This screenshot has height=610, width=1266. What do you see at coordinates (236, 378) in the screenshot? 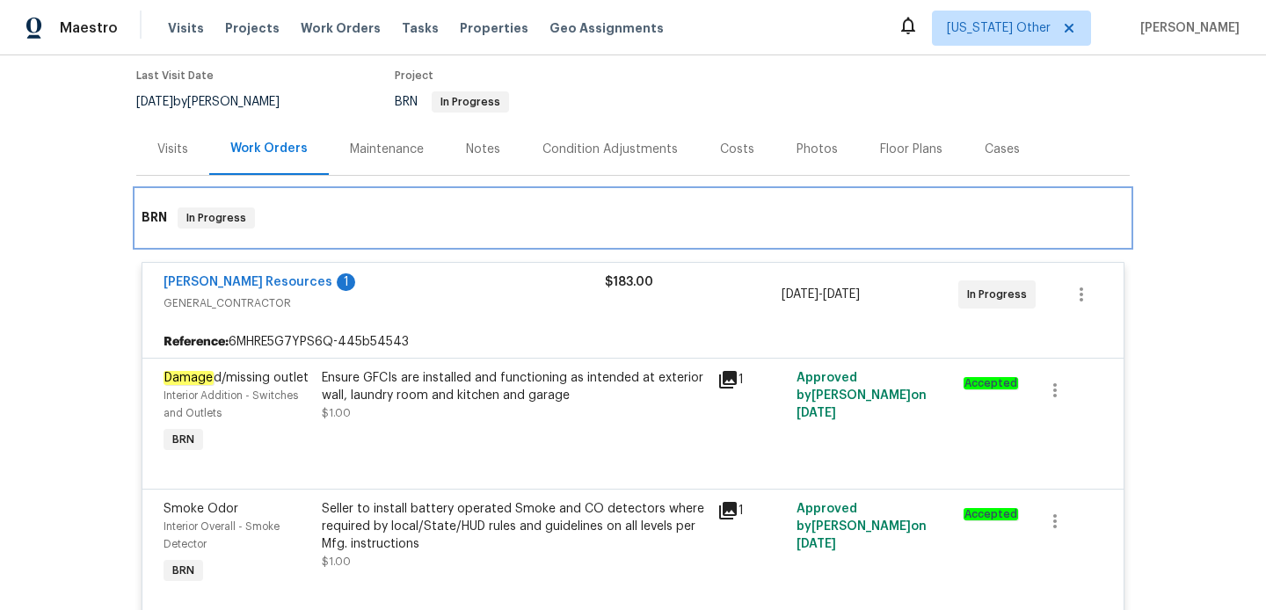
I see `span: d/missing outlet` at bounding box center [236, 378].